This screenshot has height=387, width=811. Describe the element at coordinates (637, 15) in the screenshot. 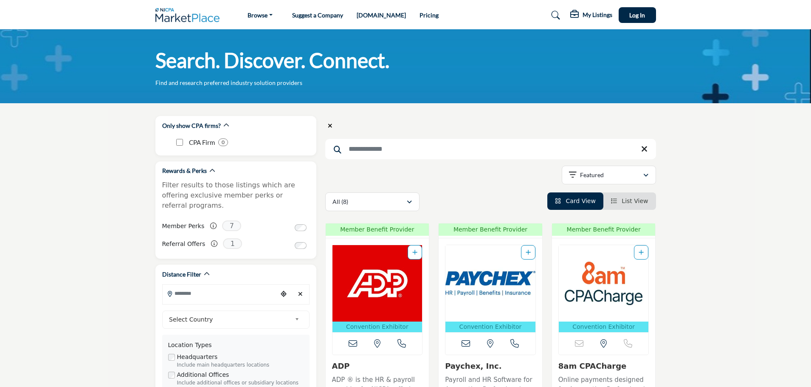

I see `span: Log In` at that location.